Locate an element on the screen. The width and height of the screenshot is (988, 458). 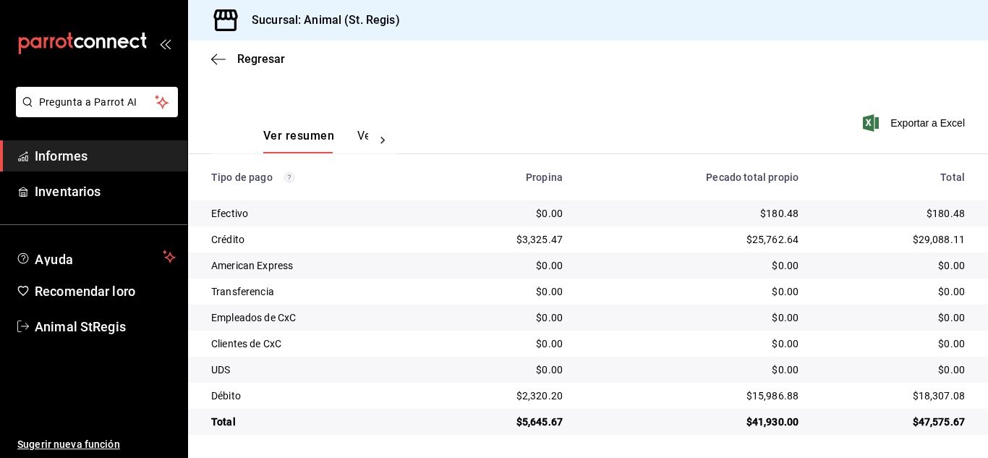
font: Informes is located at coordinates (61, 155).